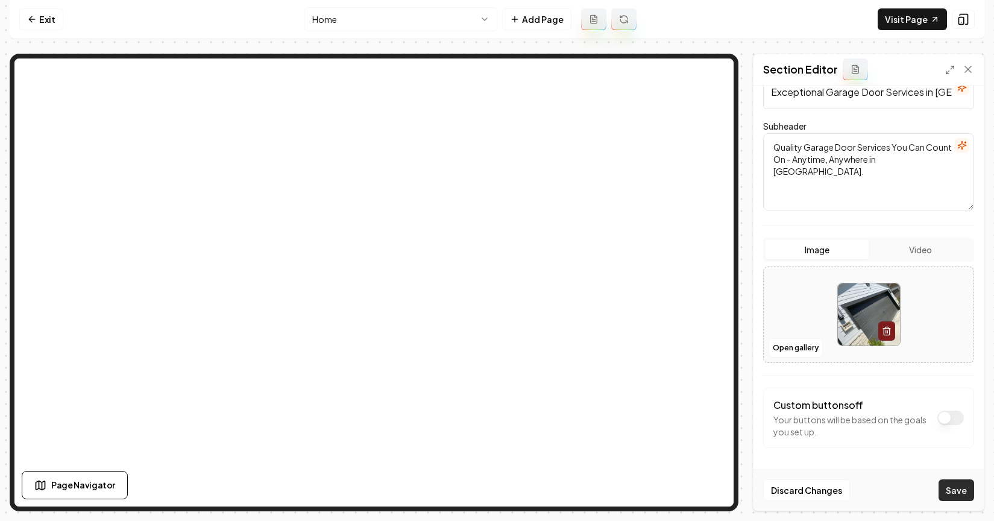 The width and height of the screenshot is (994, 521). Describe the element at coordinates (912, 19) in the screenshot. I see `a: Visit Page` at that location.